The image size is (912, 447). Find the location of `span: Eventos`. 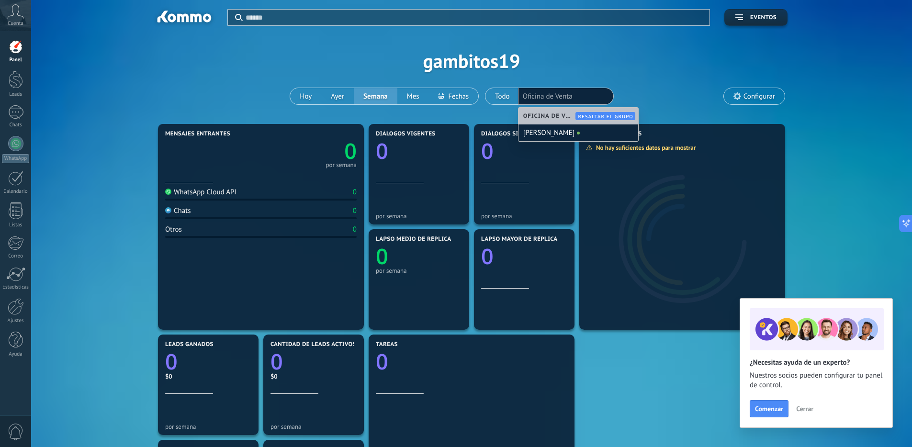

span: Eventos is located at coordinates (763, 18).